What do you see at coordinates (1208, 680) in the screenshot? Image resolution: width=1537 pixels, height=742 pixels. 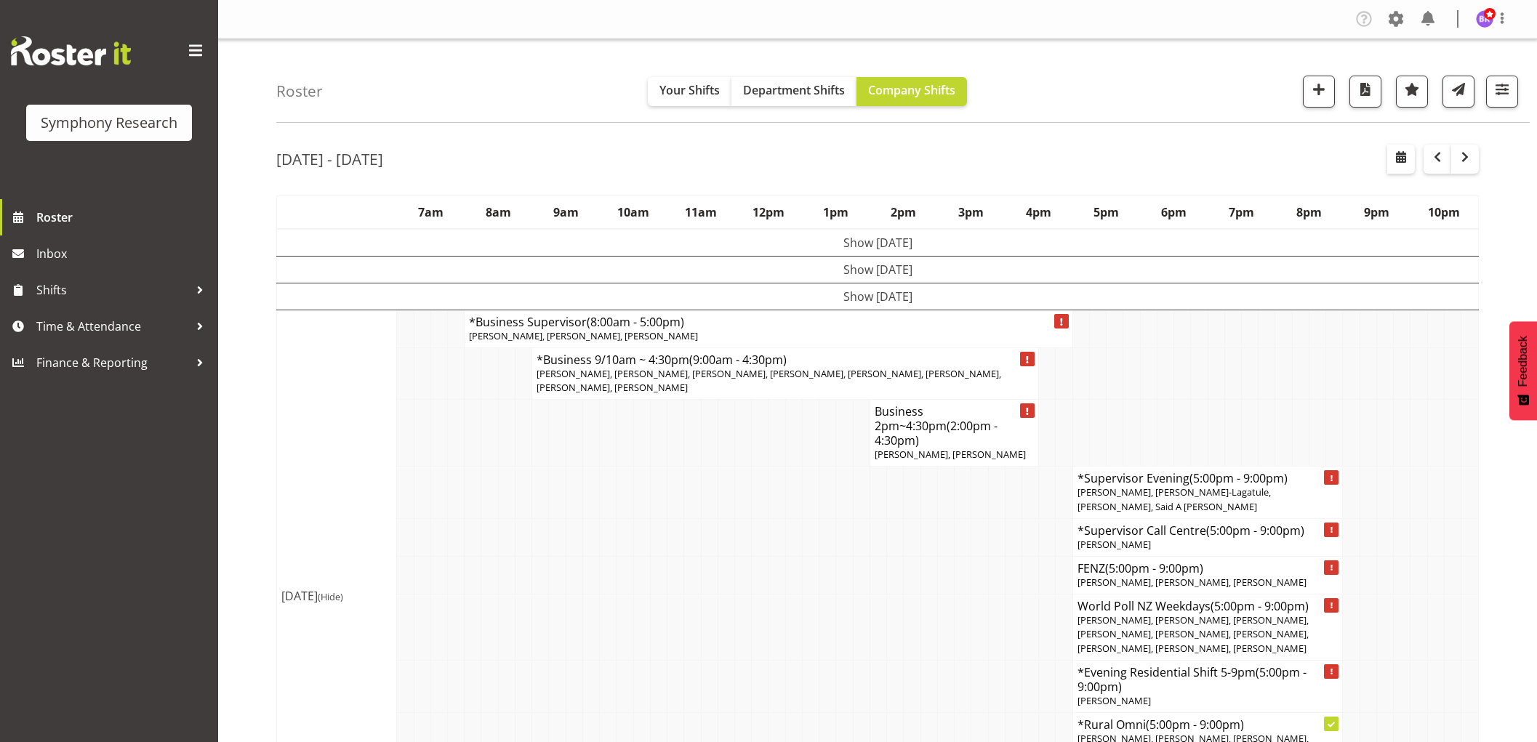 I see `h4: *Evening Residential Shift 5-9pm` at bounding box center [1208, 680].